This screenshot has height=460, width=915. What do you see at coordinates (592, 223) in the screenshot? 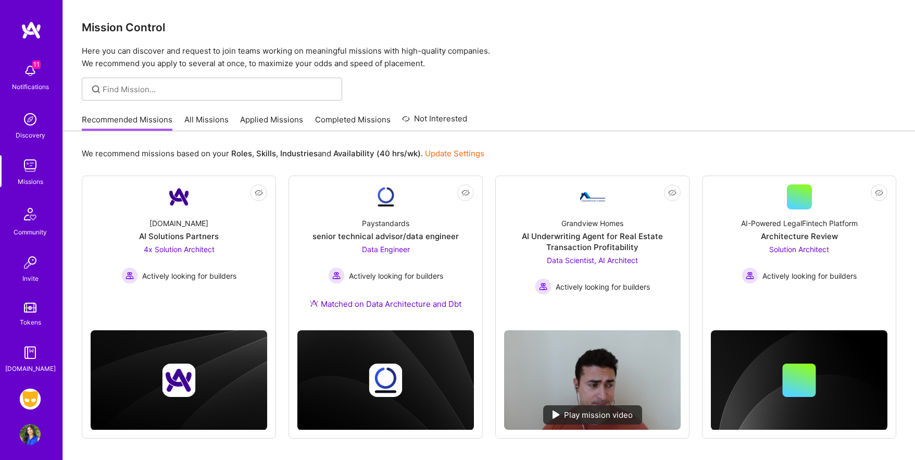
I see `div: Grandview Homes` at bounding box center [592, 223].